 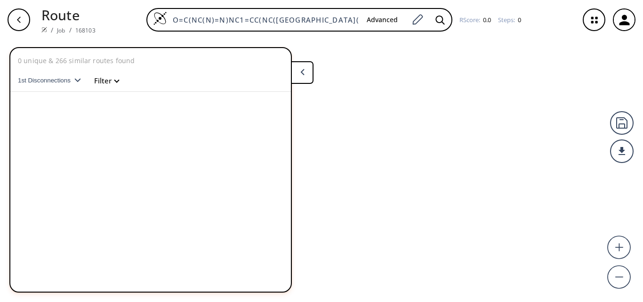 I want to click on p: 0 unique & 266 similar routes found, so click(x=76, y=60).